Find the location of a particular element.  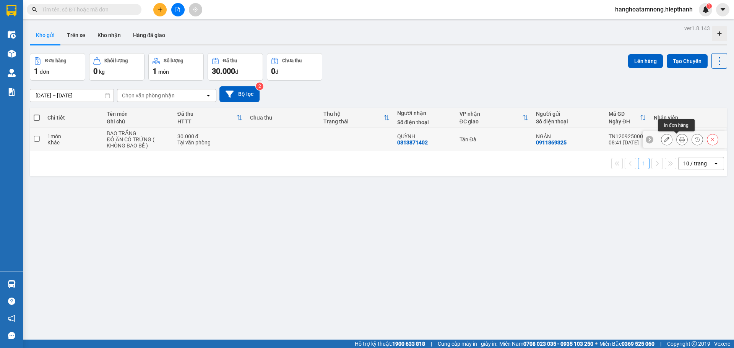

input: Select a date range. is located at coordinates (72, 96).